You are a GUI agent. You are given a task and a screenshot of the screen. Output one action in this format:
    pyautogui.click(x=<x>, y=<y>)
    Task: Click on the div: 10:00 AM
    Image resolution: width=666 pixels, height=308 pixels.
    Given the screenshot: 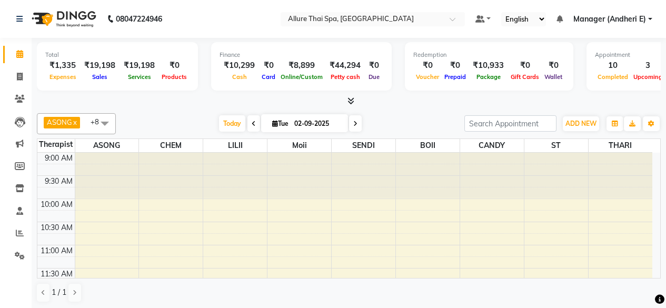 What is the action you would take?
    pyautogui.click(x=56, y=204)
    